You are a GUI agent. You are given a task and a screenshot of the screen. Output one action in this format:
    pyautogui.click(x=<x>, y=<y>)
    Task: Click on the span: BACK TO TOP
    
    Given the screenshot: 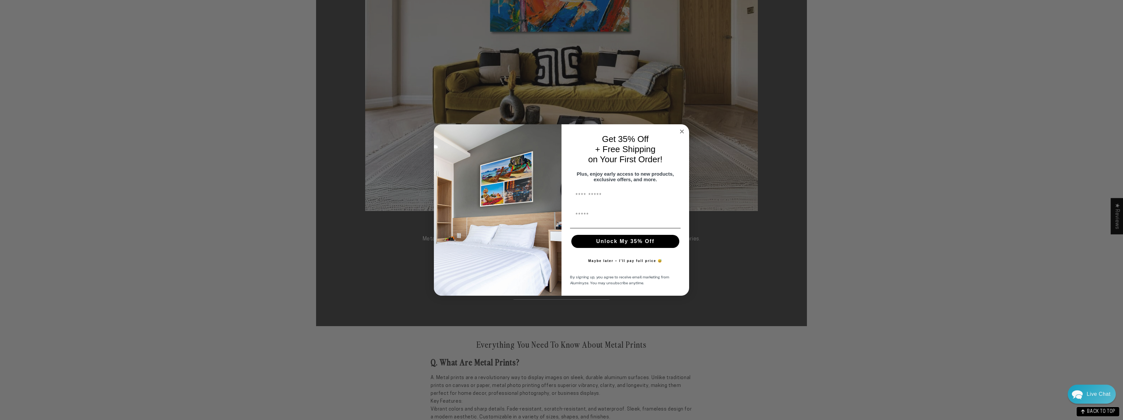 What is the action you would take?
    pyautogui.click(x=1101, y=412)
    